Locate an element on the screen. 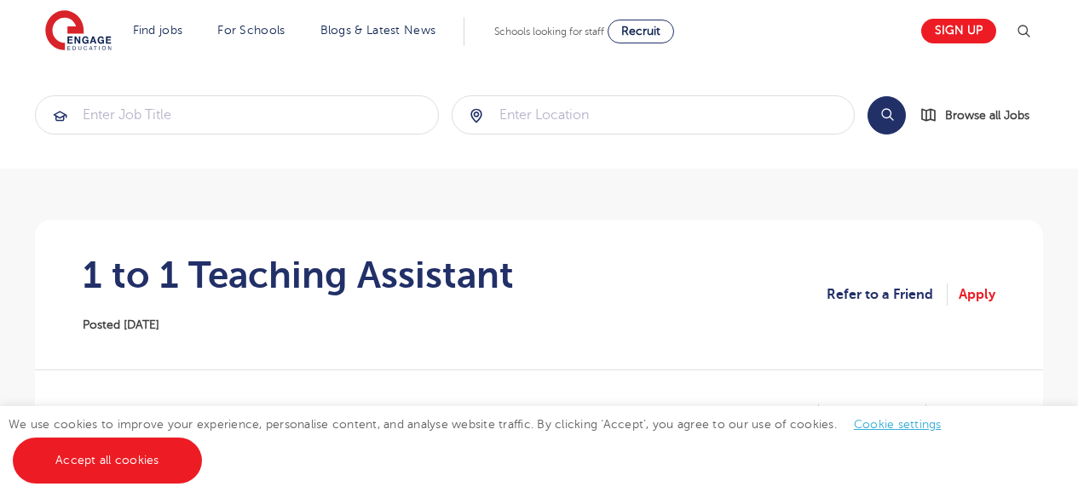 The image size is (1078, 498). span: Browse all Jobs is located at coordinates (987, 115).